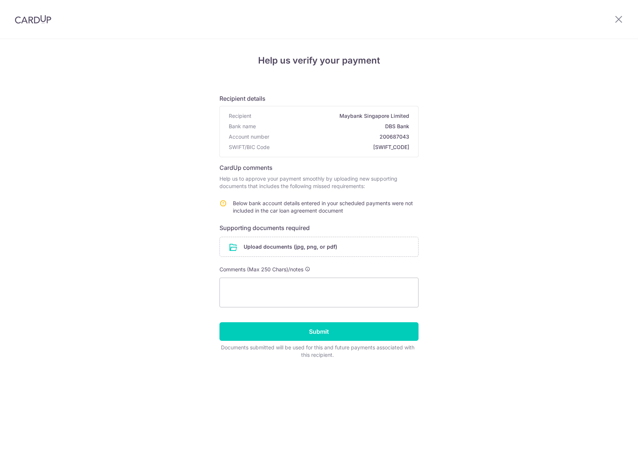 The image size is (638, 475). What do you see at coordinates (341, 137) in the screenshot?
I see `span: 200687043` at bounding box center [341, 137].